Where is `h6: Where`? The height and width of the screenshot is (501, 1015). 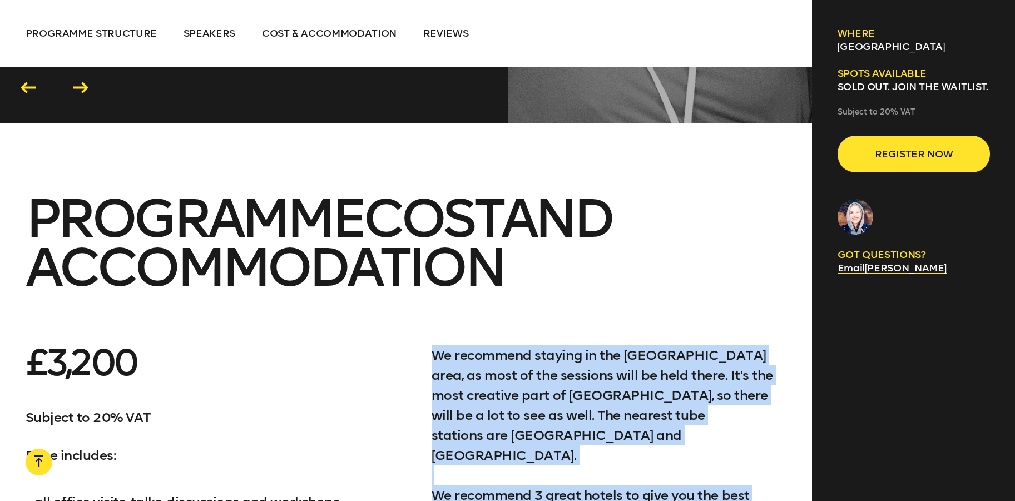
h6: Where is located at coordinates (914, 33).